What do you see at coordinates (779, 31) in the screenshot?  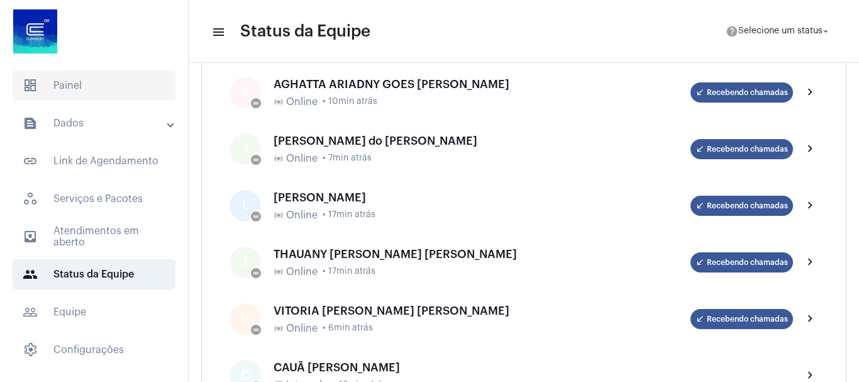 I see `button: Selecione um status` at bounding box center [779, 31].